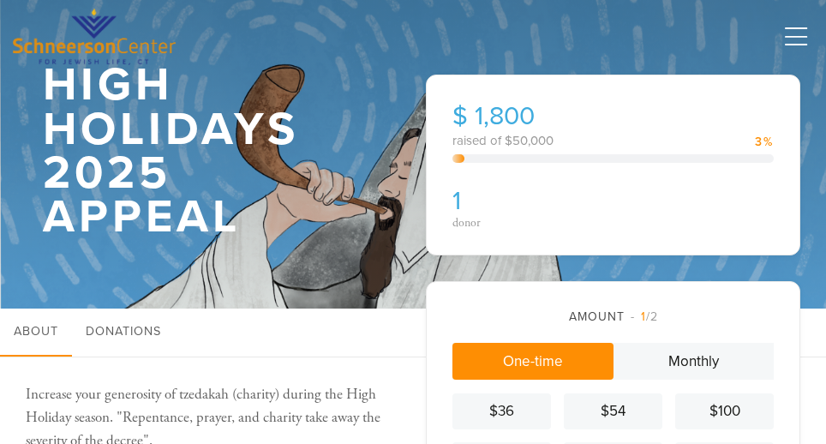  I want to click on span: /2, so click(644, 316).